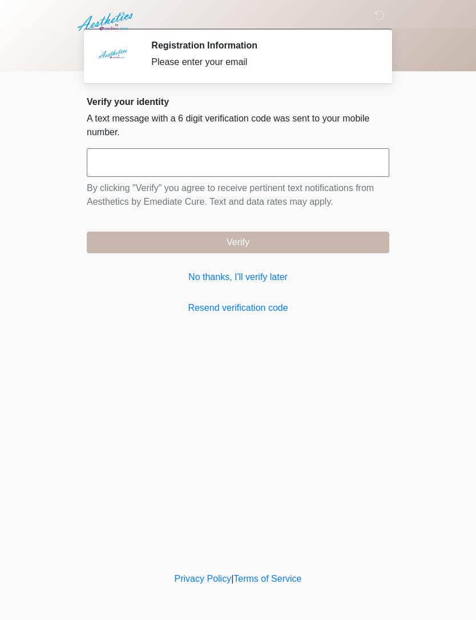  What do you see at coordinates (261, 62) in the screenshot?
I see `div: Please enter your email` at bounding box center [261, 62].